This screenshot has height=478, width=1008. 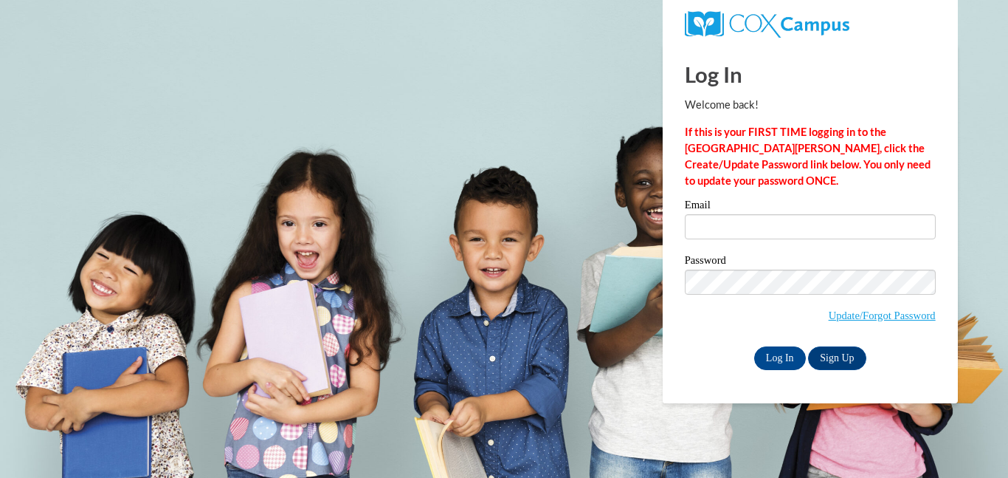 I want to click on label: Email, so click(x=811, y=207).